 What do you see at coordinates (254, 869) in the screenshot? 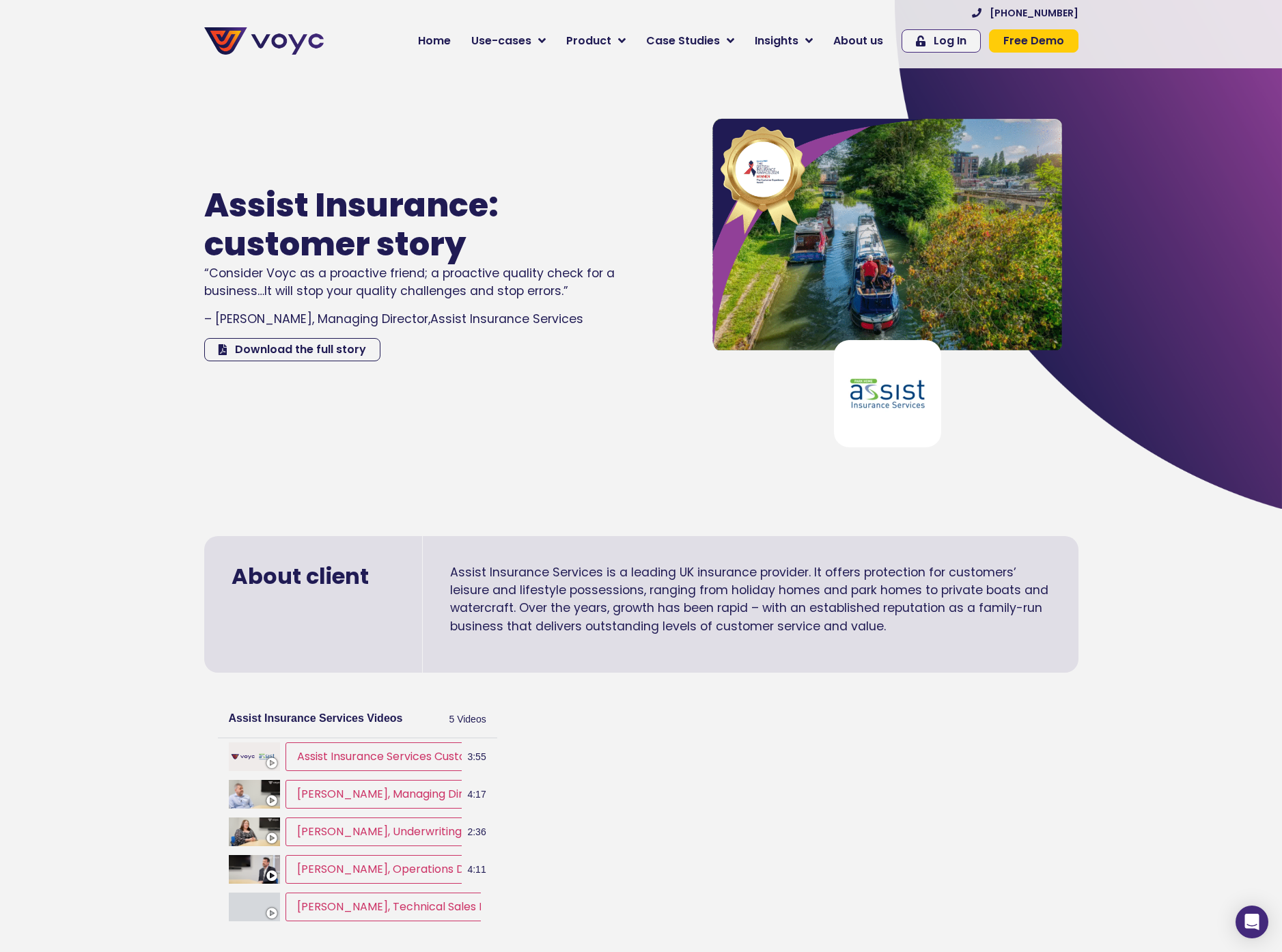
I see `img: Simon French, Operations Director, Assist Insurance Services` at bounding box center [254, 869].